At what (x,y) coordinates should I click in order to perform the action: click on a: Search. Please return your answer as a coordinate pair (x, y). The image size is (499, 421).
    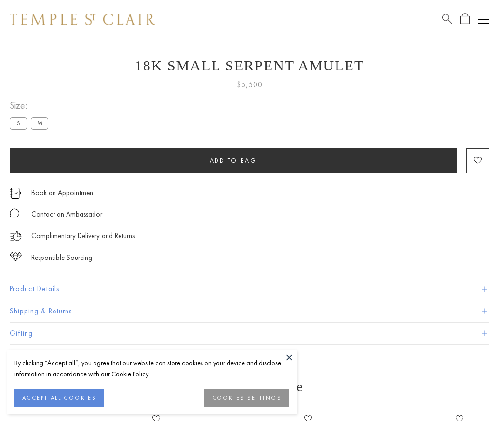
    Looking at the image, I should click on (447, 19).